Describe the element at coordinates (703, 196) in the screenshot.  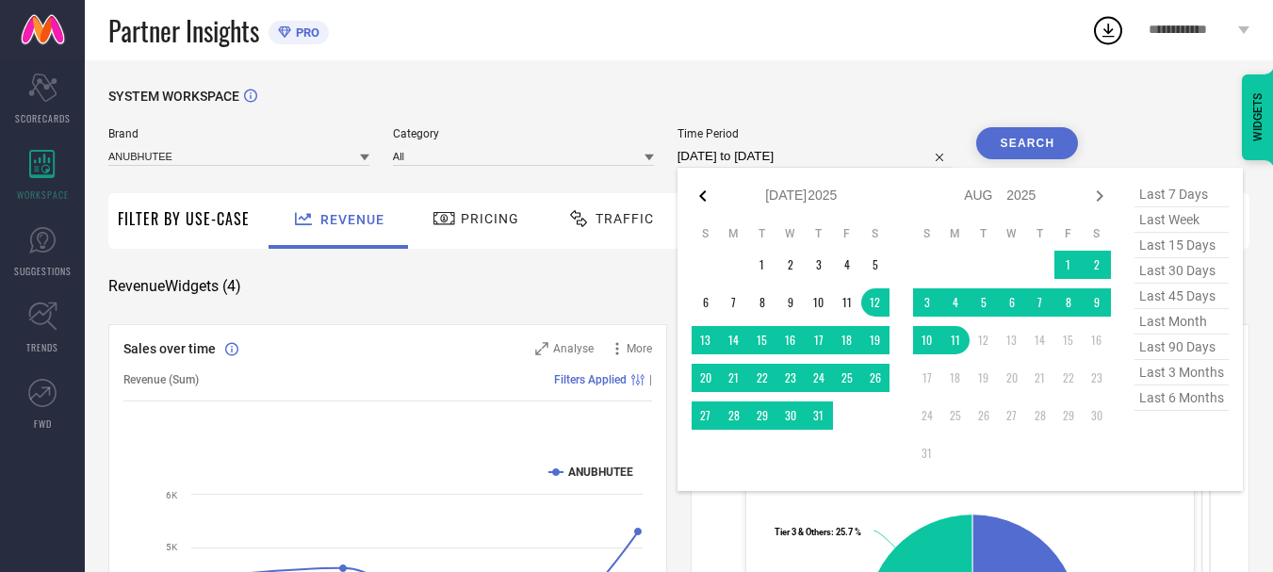
I see `div: Previous month` at that location.